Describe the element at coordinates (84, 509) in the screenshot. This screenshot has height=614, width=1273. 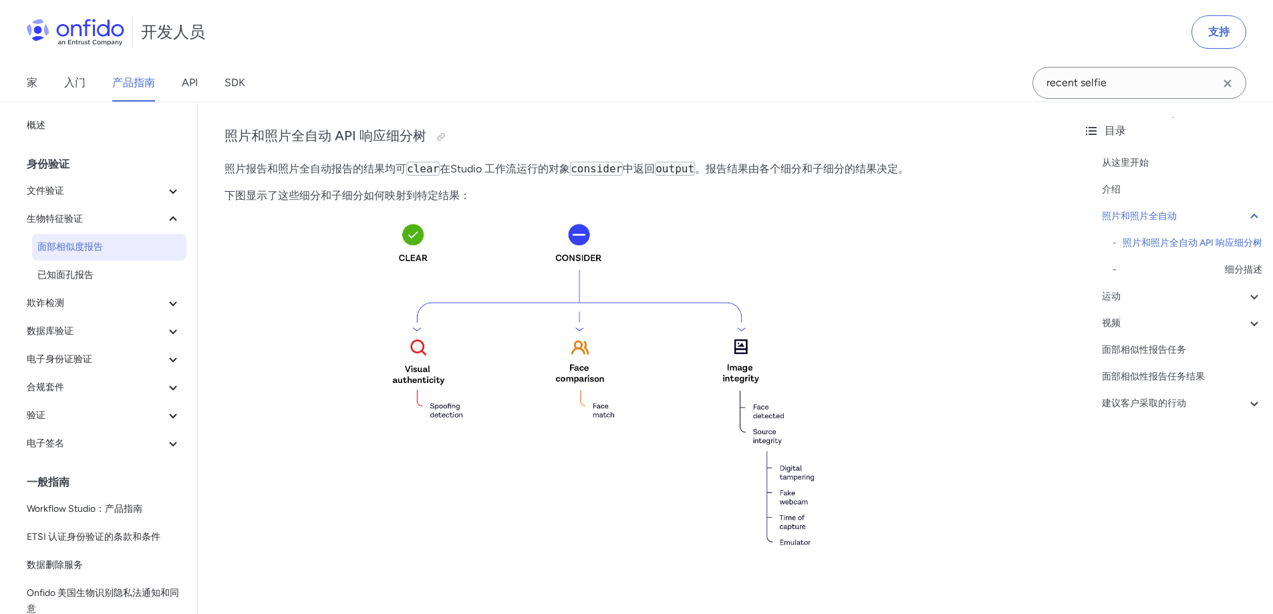
I see `font: Workflow Studio：产品指南` at that location.